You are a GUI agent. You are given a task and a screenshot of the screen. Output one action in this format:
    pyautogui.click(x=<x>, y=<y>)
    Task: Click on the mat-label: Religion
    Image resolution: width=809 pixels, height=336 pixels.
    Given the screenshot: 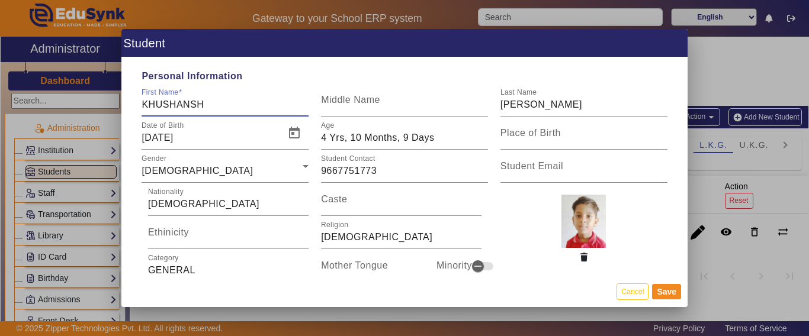 What is the action you would take?
    pyautogui.click(x=335, y=225)
    